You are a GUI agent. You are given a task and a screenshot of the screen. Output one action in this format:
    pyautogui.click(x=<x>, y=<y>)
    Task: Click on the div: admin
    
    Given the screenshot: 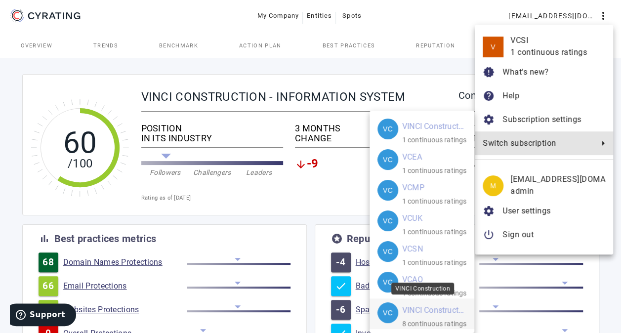 What is the action you would take?
    pyautogui.click(x=558, y=191)
    